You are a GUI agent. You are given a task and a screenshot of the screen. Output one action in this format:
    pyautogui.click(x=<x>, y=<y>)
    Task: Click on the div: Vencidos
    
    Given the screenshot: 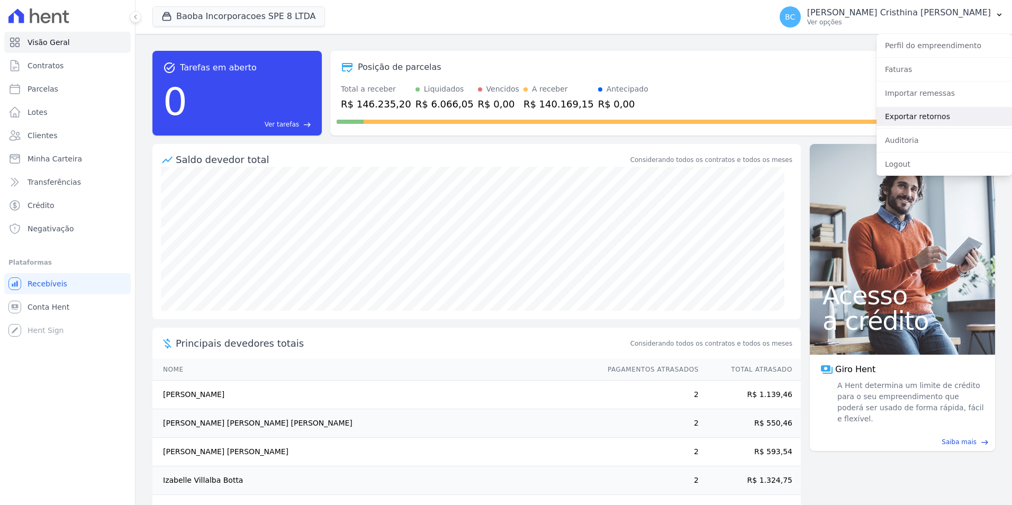 What is the action you would take?
    pyautogui.click(x=503, y=89)
    